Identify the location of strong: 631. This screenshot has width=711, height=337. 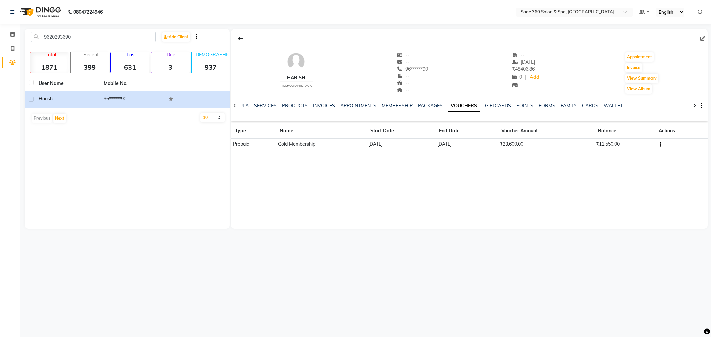
(130, 67).